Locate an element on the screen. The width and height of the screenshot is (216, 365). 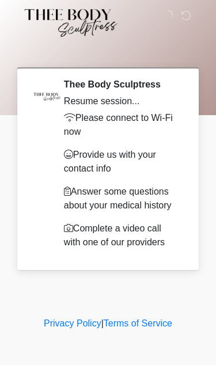
h2: Thee Body Sculptress is located at coordinates (121, 84).